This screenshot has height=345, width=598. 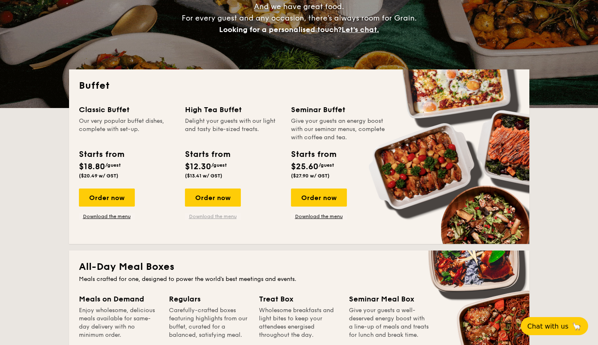 I want to click on span: Chat with us, so click(x=548, y=327).